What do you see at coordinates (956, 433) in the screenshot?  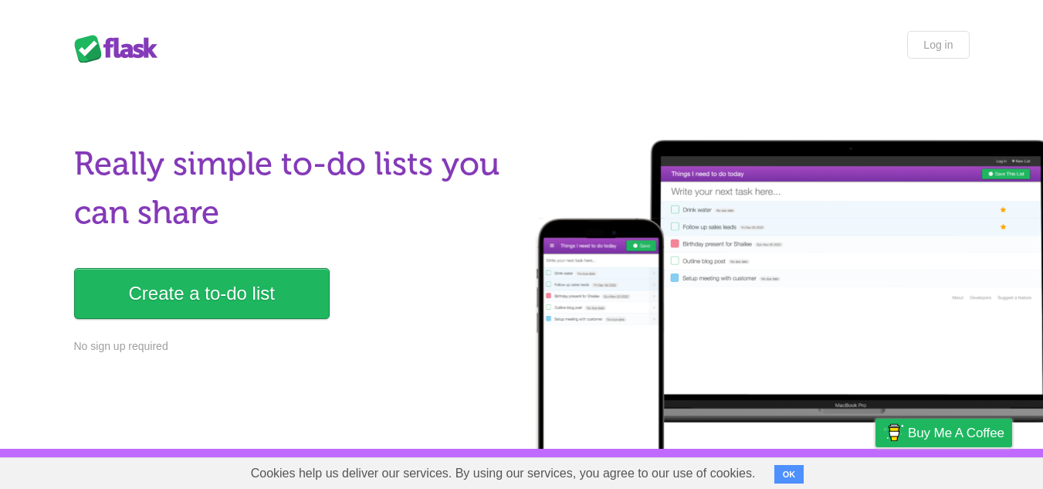 I see `span: Buy me a coffee` at bounding box center [956, 433].